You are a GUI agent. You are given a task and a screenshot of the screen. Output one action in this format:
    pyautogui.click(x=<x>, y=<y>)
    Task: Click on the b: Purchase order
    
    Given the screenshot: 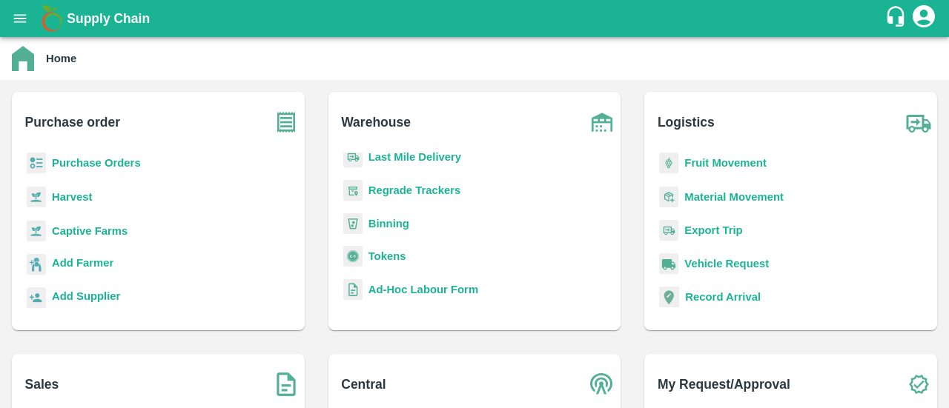 What is the action you would take?
    pyautogui.click(x=73, y=122)
    